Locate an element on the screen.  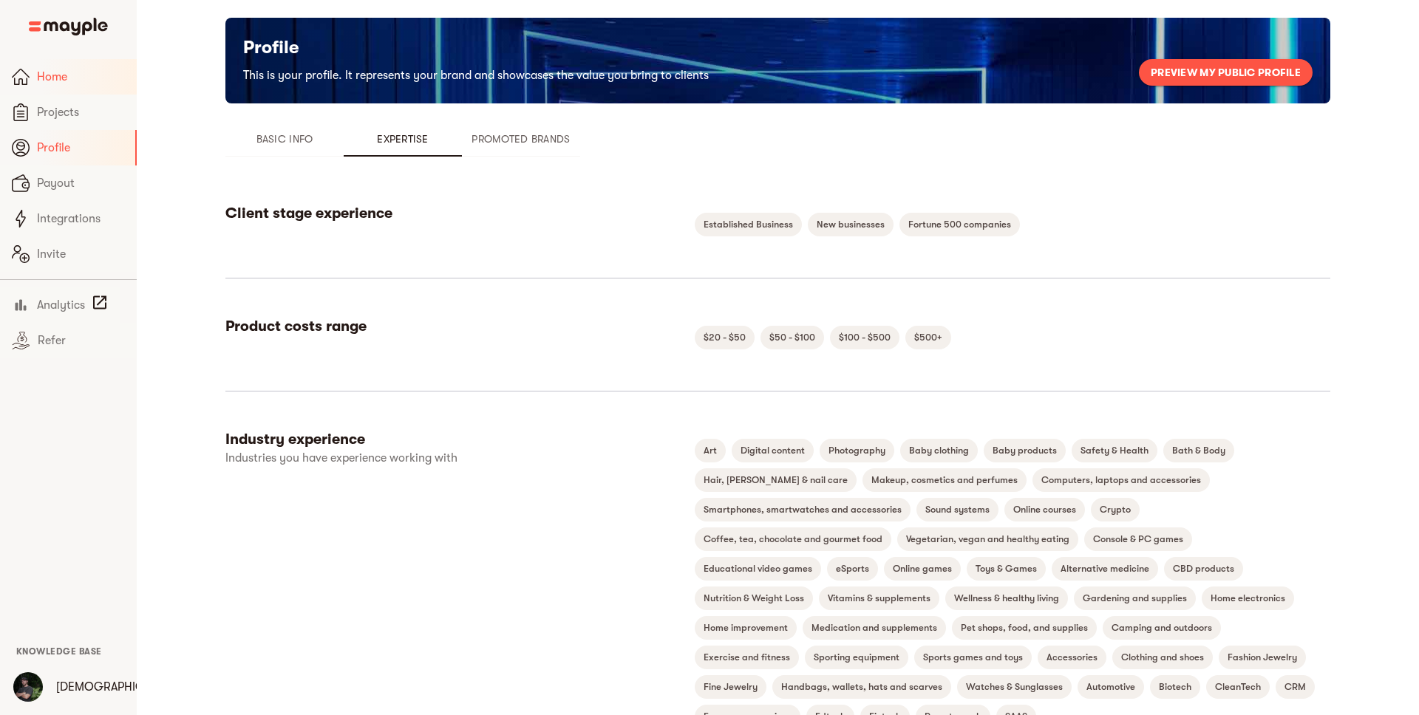
span: $50 - $100 is located at coordinates (792, 338).